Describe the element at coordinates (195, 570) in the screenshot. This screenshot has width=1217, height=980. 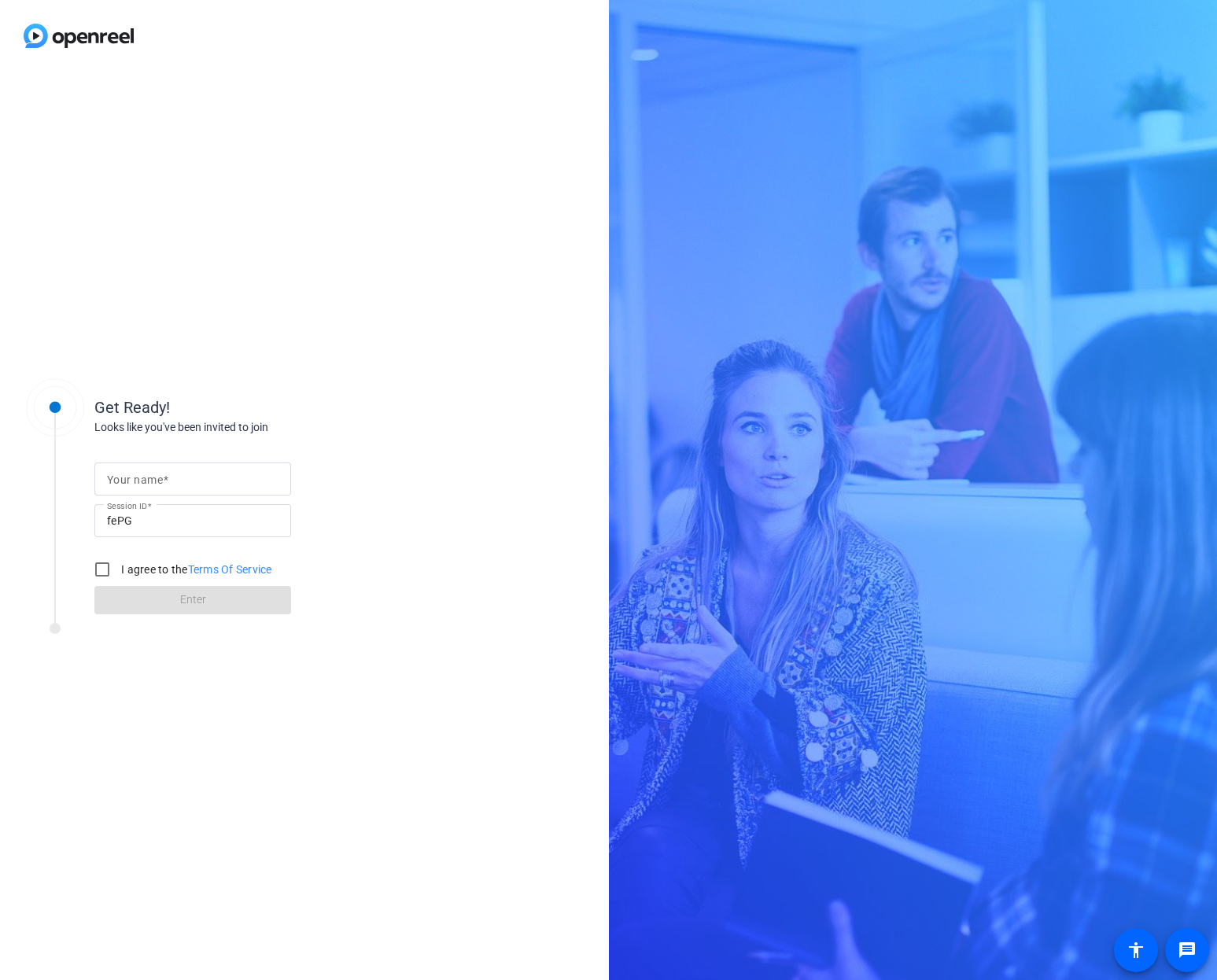
I see `label: I agree to the` at that location.